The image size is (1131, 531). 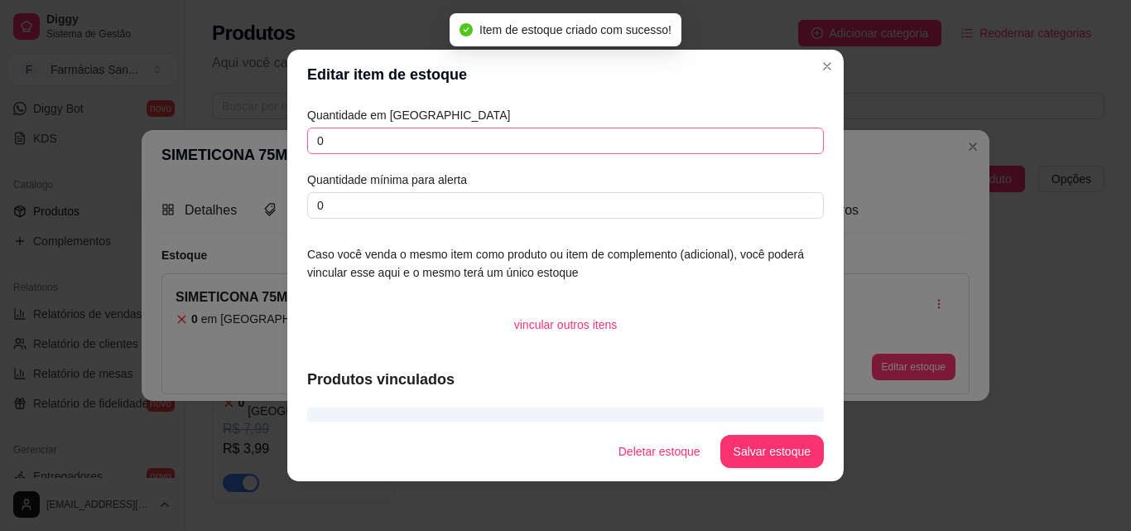 I want to click on article: Caso você venda o mesmo item como produto ou item de complemento (adicional), você poderá vincula..., so click(x=565, y=263).